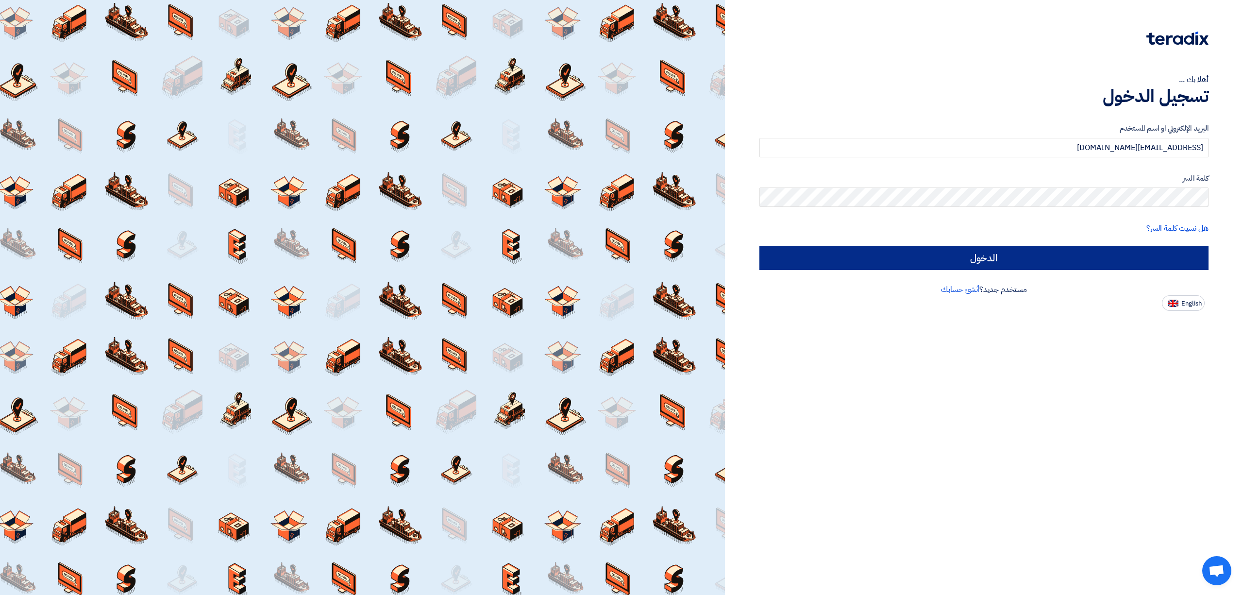  I want to click on span: English, so click(1192, 303).